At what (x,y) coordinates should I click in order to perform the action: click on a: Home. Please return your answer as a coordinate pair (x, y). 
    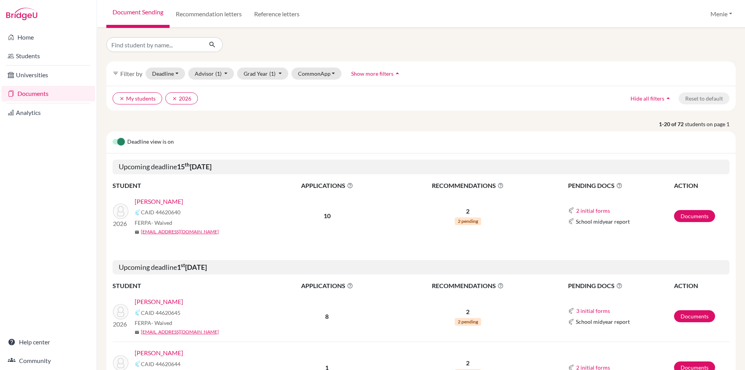
    Looking at the image, I should click on (48, 37).